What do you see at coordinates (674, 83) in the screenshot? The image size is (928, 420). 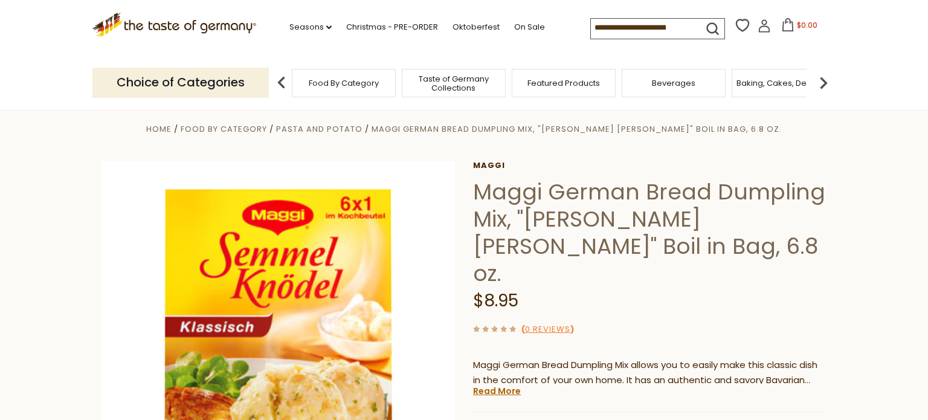 I see `a: Beverages` at bounding box center [674, 83].